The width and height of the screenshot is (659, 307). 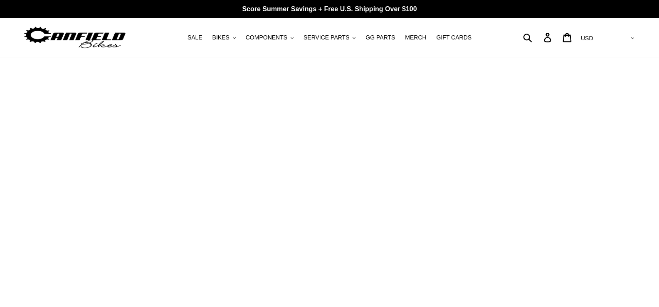 I want to click on a: GG PARTS, so click(x=380, y=37).